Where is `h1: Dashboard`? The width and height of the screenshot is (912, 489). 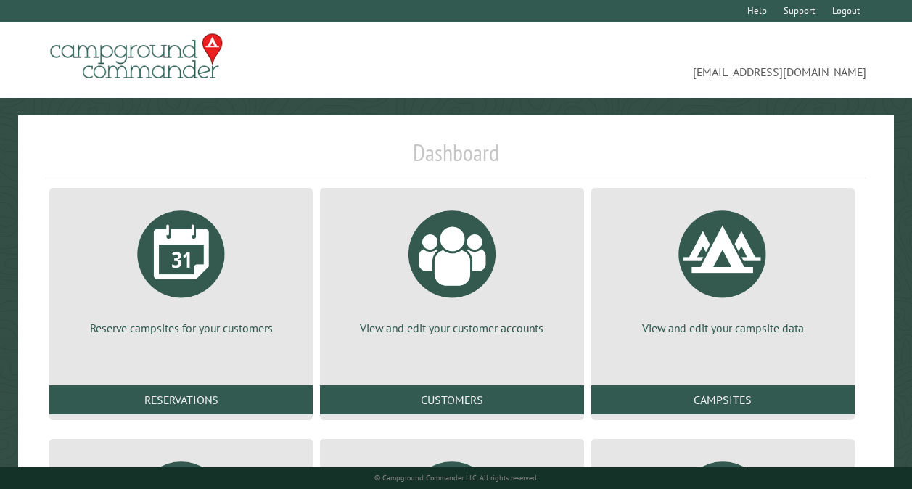
h1: Dashboard is located at coordinates (456, 158).